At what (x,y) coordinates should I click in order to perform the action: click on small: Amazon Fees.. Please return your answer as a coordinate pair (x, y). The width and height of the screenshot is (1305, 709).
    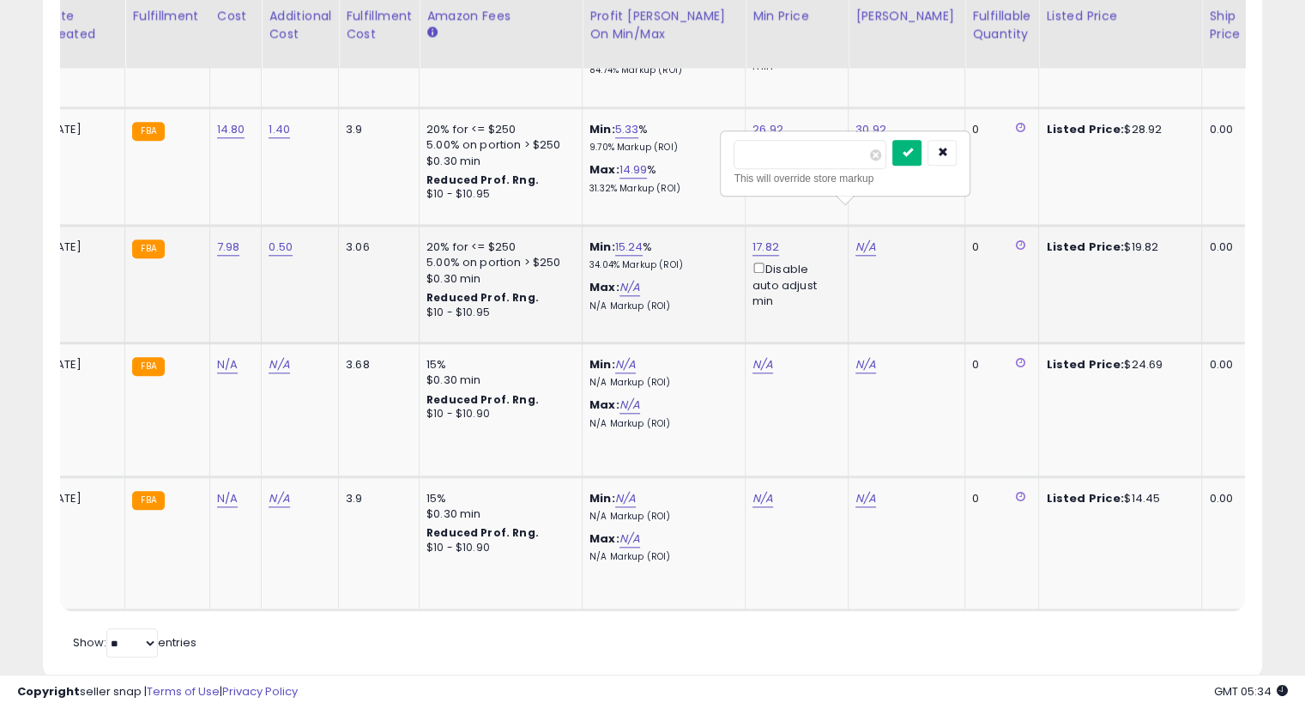
    Looking at the image, I should click on (431, 33).